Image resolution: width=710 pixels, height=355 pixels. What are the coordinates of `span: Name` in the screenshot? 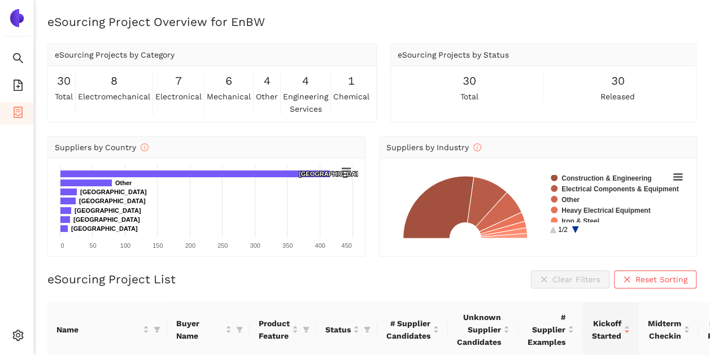 It's located at (98, 330).